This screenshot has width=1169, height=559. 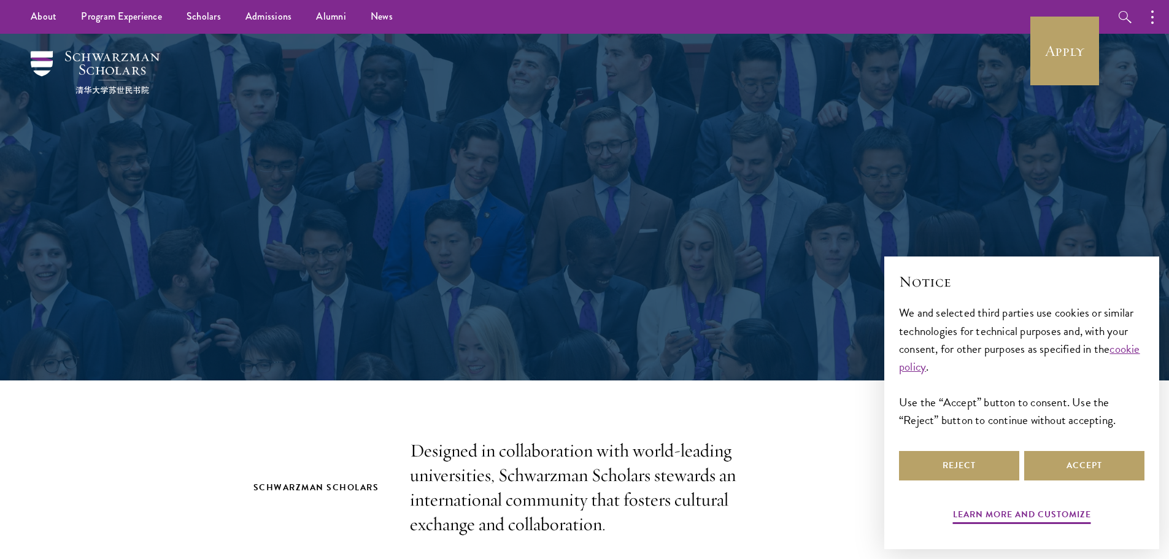 What do you see at coordinates (1022, 282) in the screenshot?
I see `h2: Notice` at bounding box center [1022, 282].